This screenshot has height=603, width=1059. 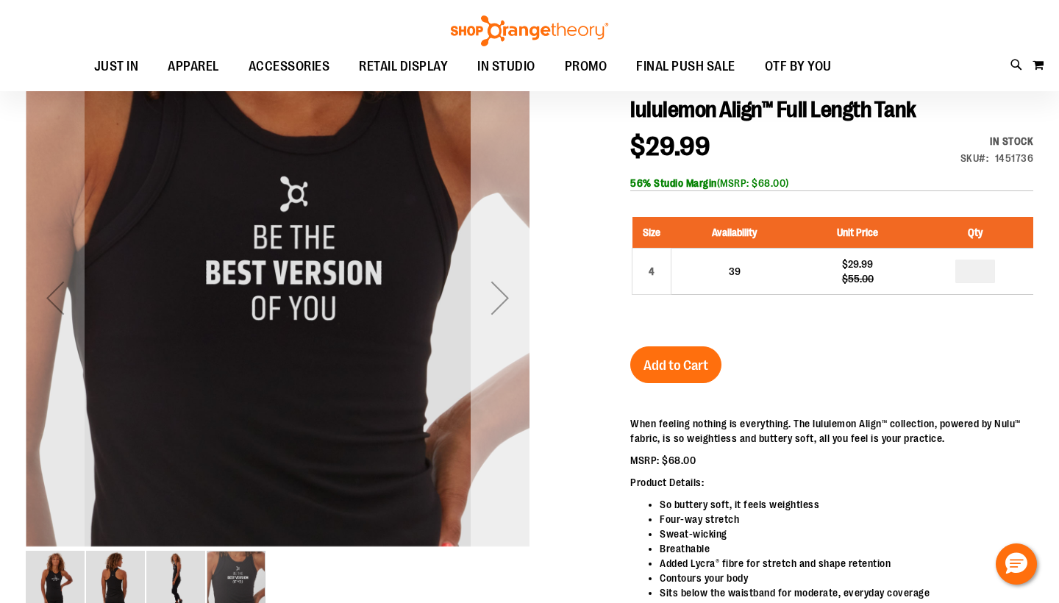 What do you see at coordinates (289, 66) in the screenshot?
I see `span: ACCESSORIES` at bounding box center [289, 66].